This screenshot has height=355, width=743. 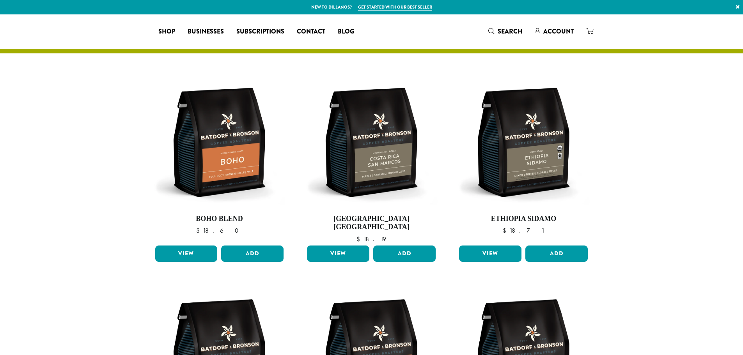 What do you see at coordinates (220, 159) in the screenshot?
I see `a: Boho Blend $18.60` at bounding box center [220, 159].